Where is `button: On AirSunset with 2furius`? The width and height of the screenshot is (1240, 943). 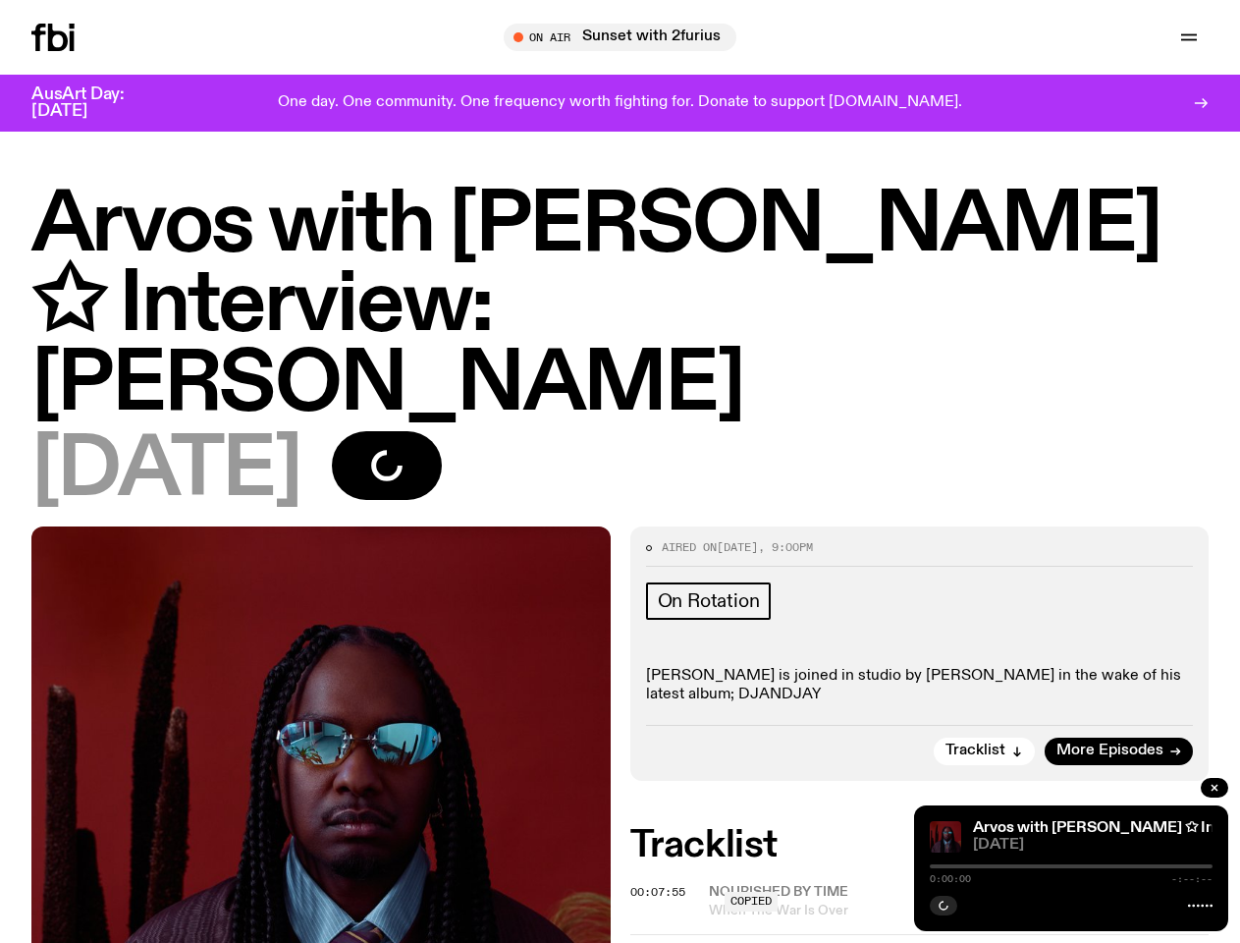
button: On AirSunset with 2furius is located at coordinates (620, 37).